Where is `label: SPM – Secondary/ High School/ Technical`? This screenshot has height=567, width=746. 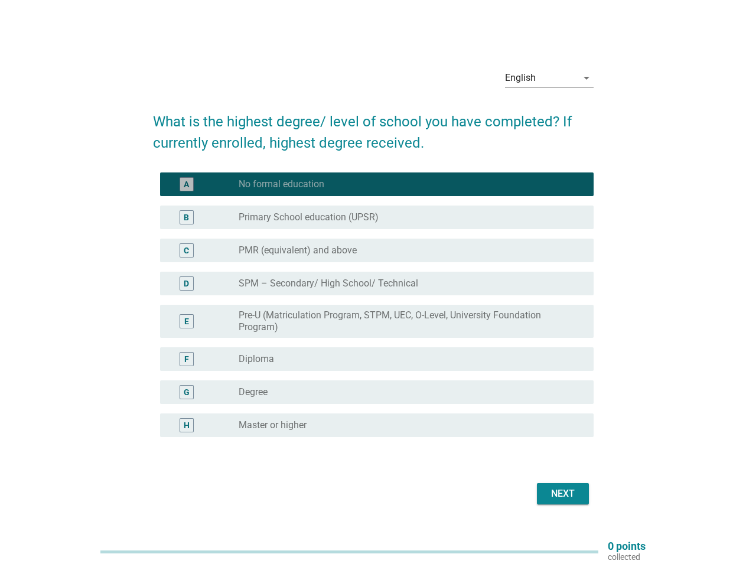 label: SPM – Secondary/ High School/ Technical is located at coordinates (328, 284).